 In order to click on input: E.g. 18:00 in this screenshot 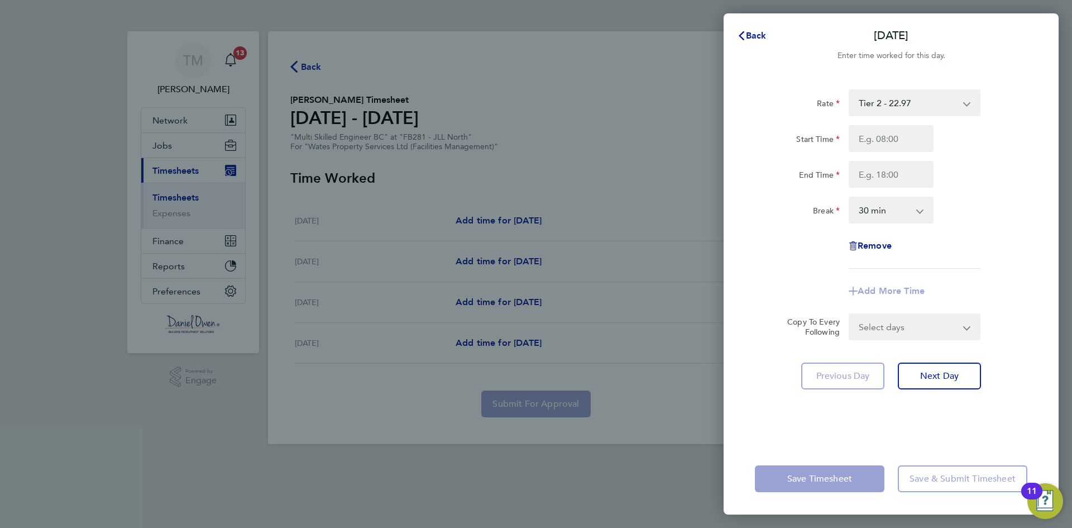, I will do `click(891, 174)`.